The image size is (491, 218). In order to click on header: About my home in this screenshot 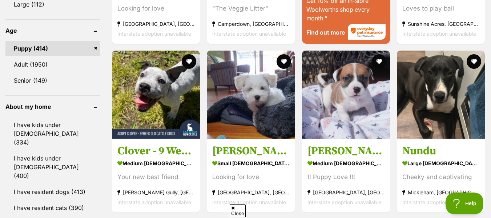, I will do `click(53, 106)`.